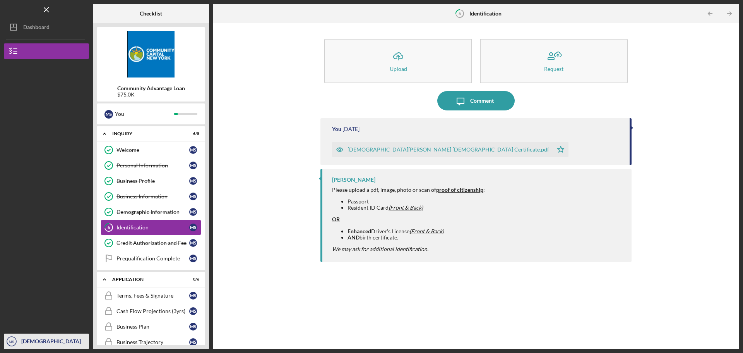  I want to click on em: We may ask for additional identification., so click(380, 248).